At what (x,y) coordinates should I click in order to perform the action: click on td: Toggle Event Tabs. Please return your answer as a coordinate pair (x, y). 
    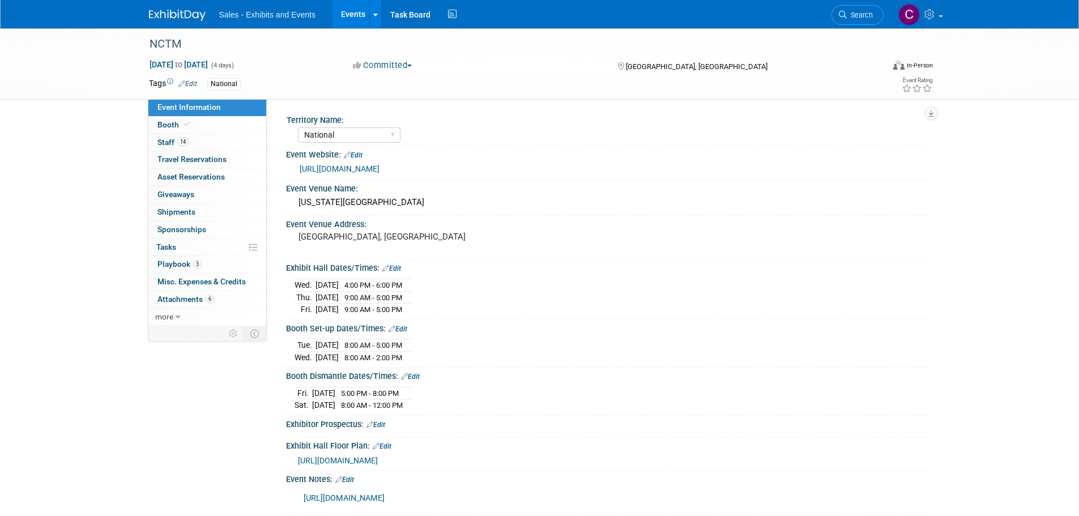
    Looking at the image, I should click on (254, 334).